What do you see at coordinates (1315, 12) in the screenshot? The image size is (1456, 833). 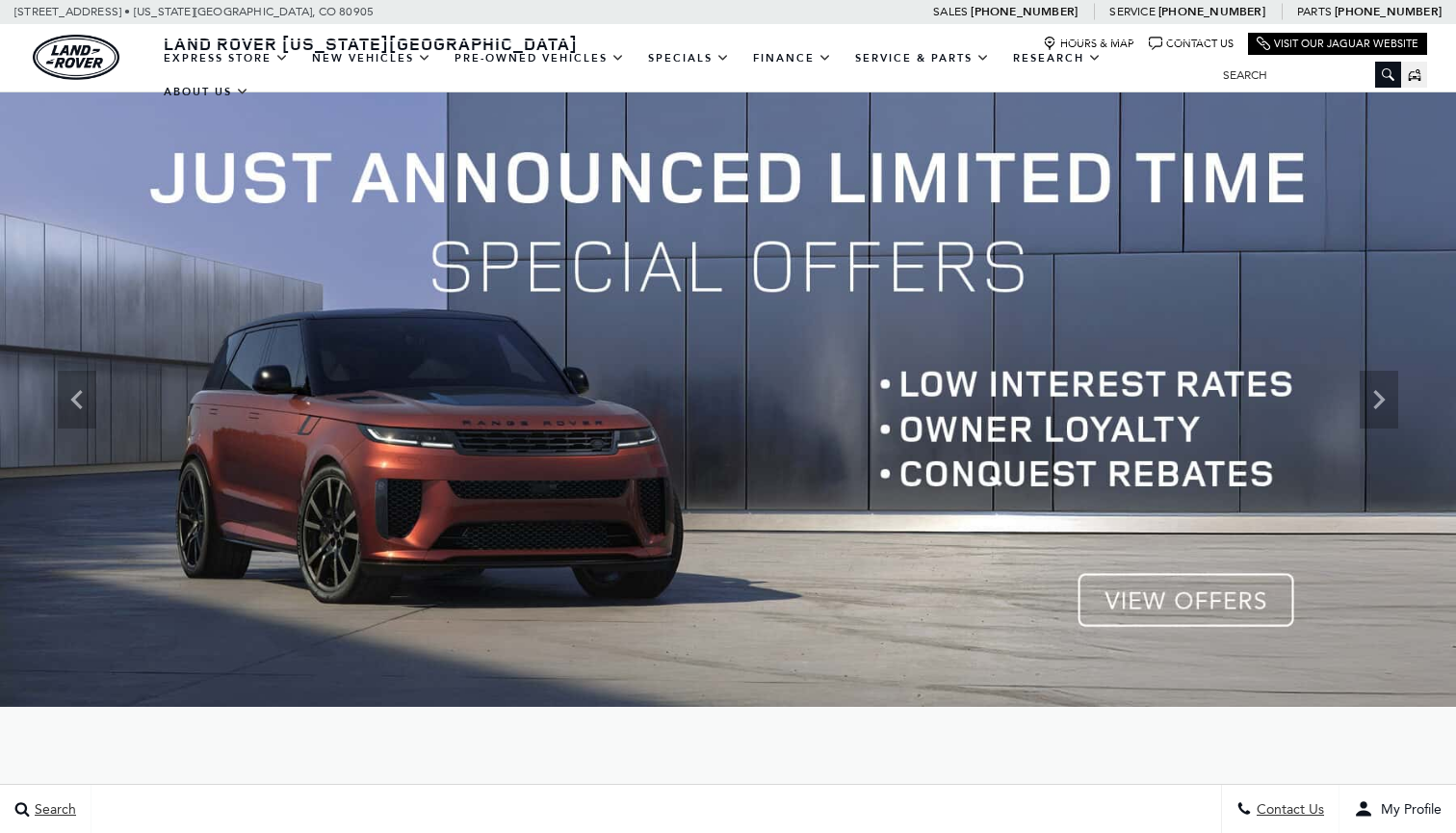 I see `span: Parts` at bounding box center [1315, 12].